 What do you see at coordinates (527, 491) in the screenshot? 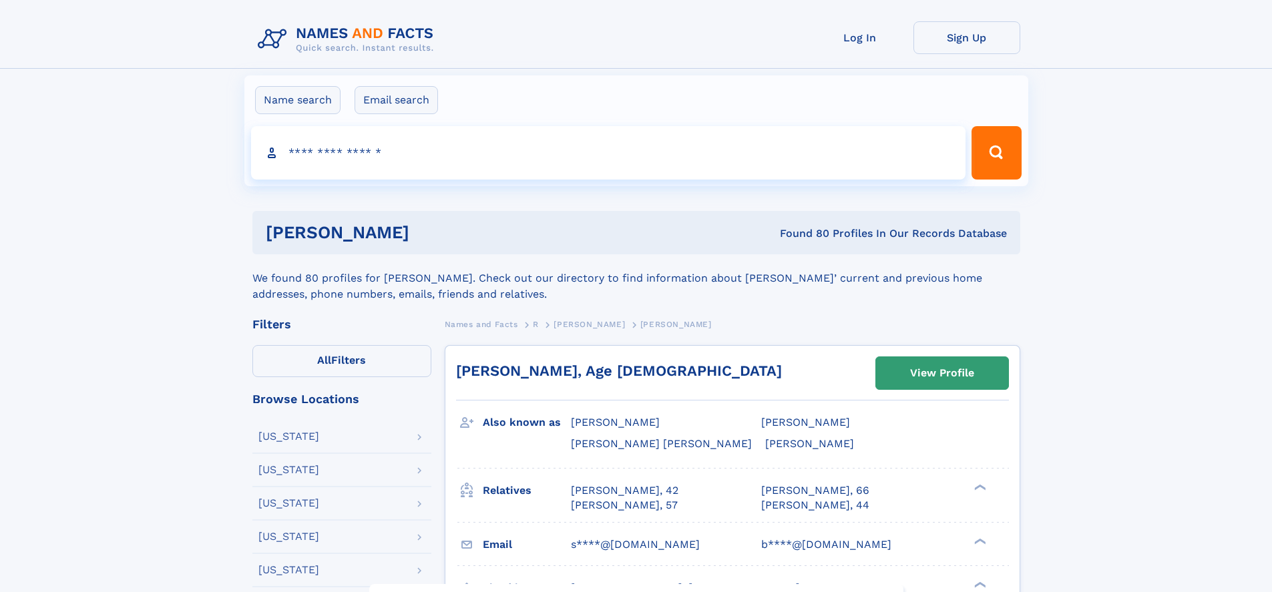
I see `h3: Relatives` at bounding box center [527, 491].